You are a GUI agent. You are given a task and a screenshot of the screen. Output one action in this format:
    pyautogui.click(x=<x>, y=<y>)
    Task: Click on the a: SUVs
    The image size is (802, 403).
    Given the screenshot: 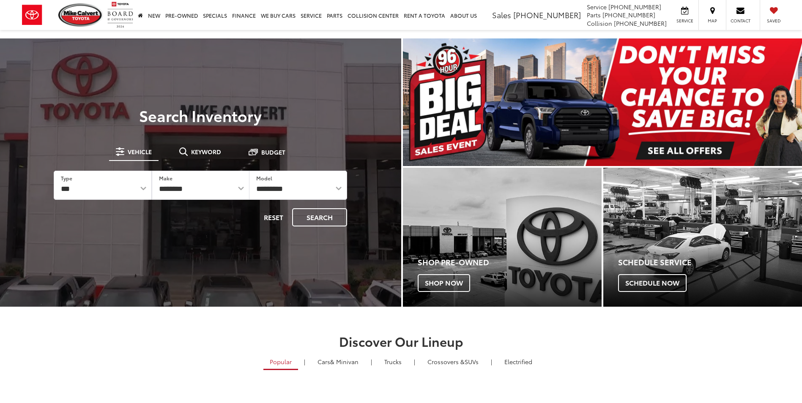 What is the action you would take?
    pyautogui.click(x=453, y=362)
    